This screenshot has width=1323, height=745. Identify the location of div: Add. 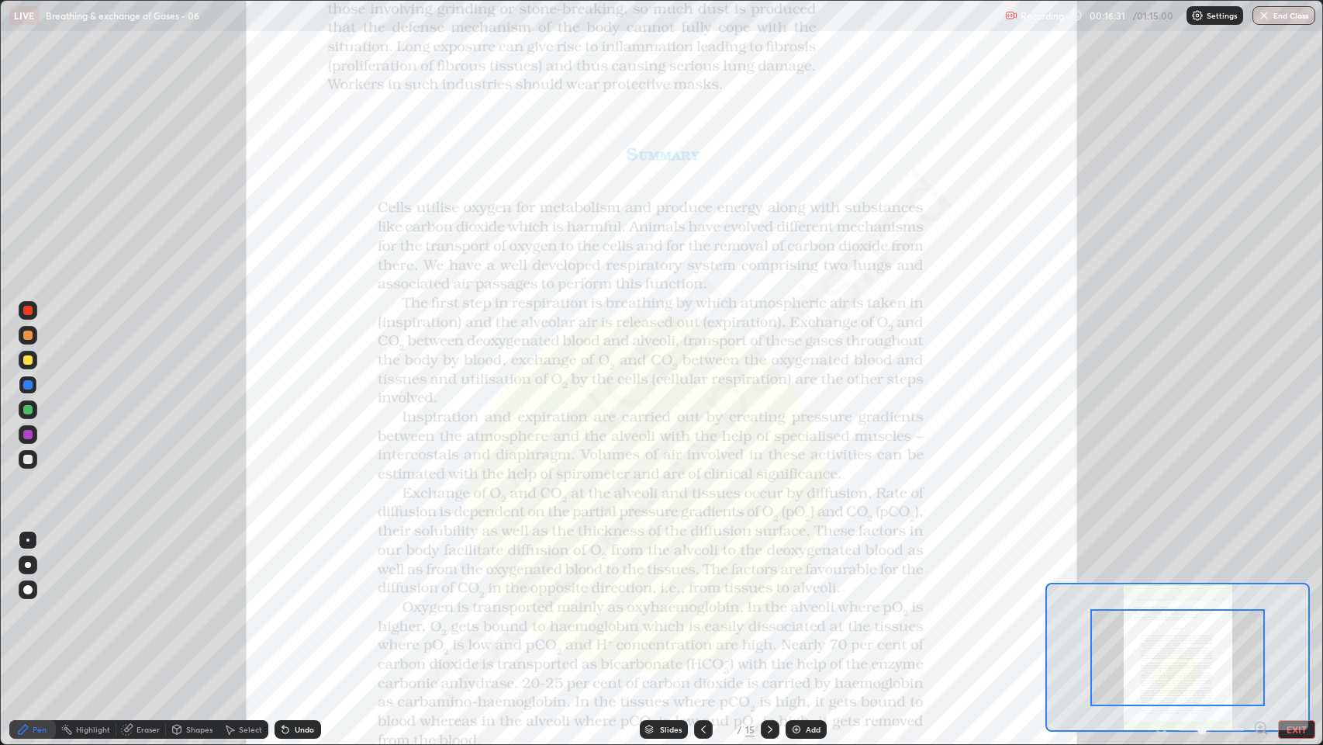
(813, 729).